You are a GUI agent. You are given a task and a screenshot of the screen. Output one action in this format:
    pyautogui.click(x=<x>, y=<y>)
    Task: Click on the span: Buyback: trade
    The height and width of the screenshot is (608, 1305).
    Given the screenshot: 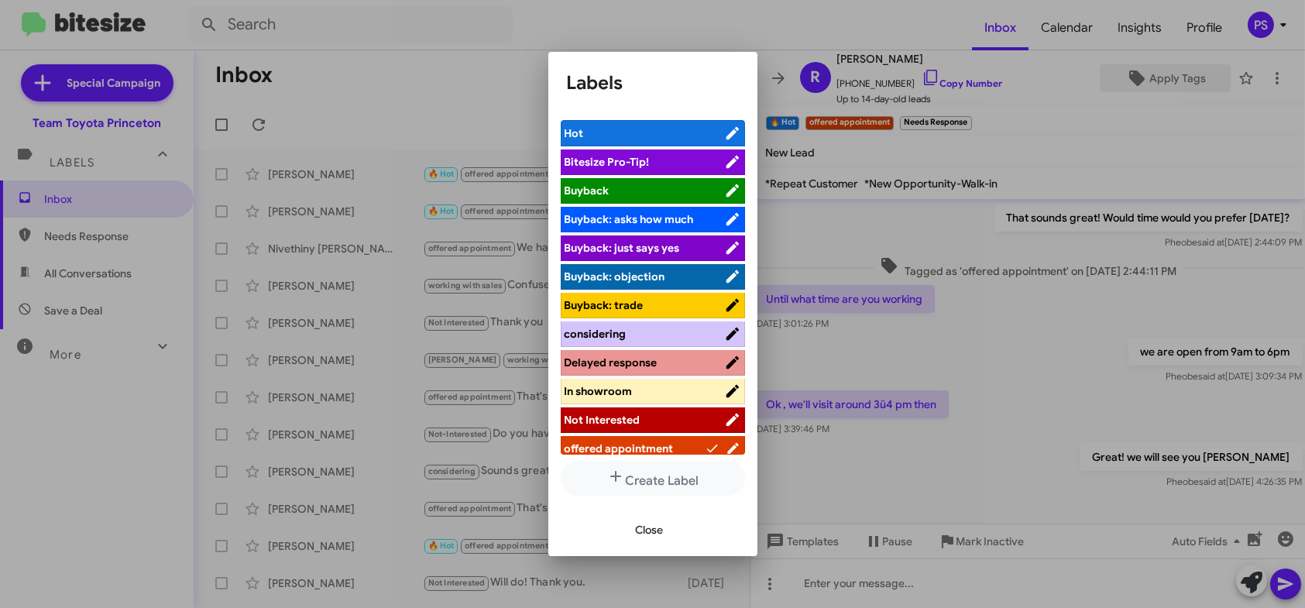 What is the action you would take?
    pyautogui.click(x=604, y=305)
    